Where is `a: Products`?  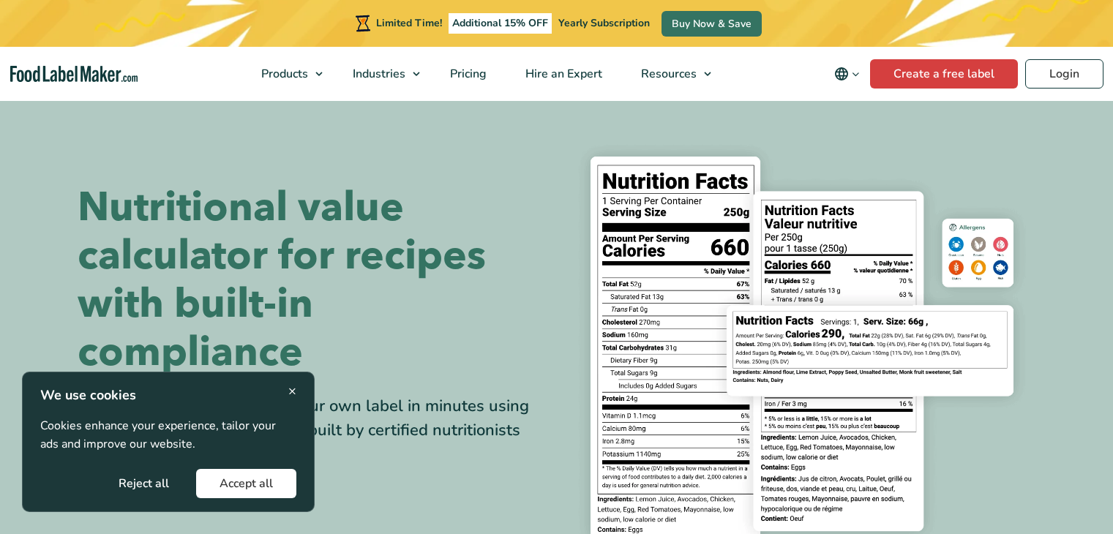 a: Products is located at coordinates (286, 74).